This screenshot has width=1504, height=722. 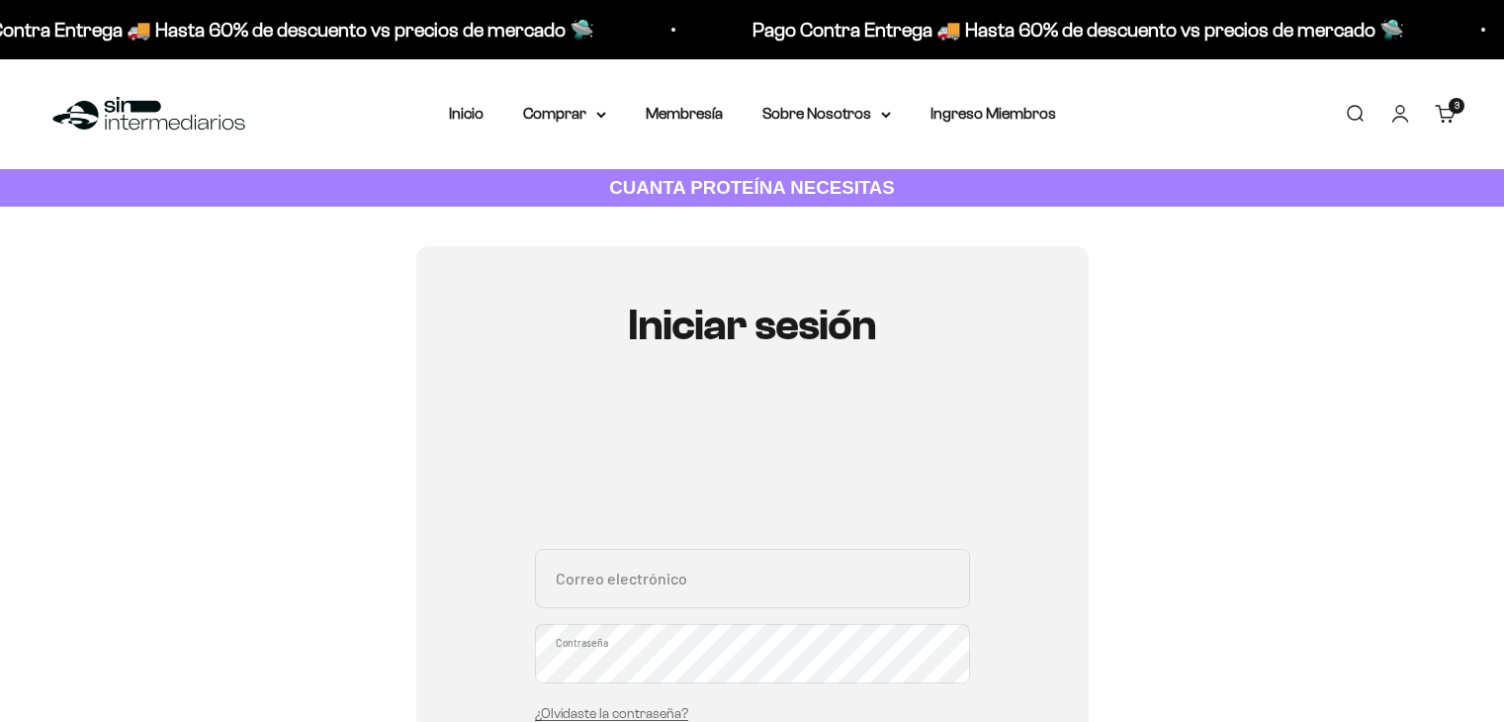 What do you see at coordinates (1456, 106) in the screenshot?
I see `span: 3` at bounding box center [1456, 106].